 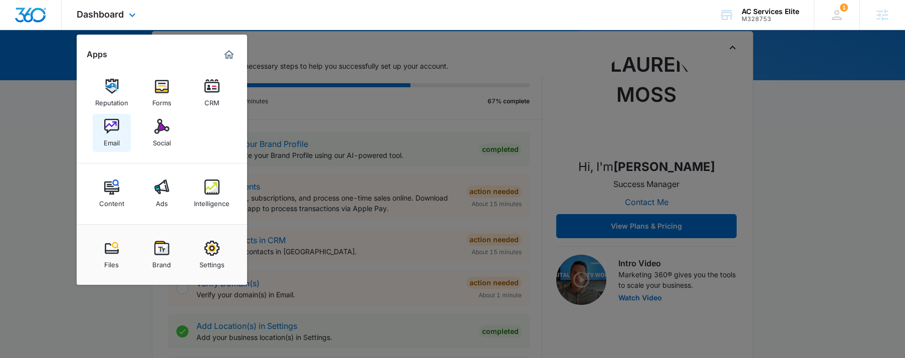 I want to click on a: Social, so click(x=162, y=133).